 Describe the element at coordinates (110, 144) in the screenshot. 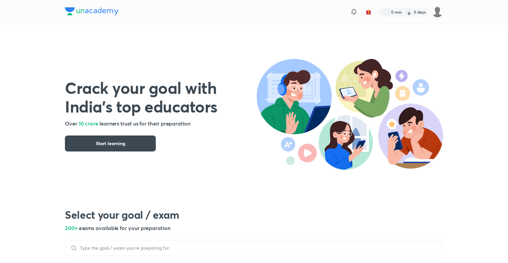

I see `button: Start learning` at that location.